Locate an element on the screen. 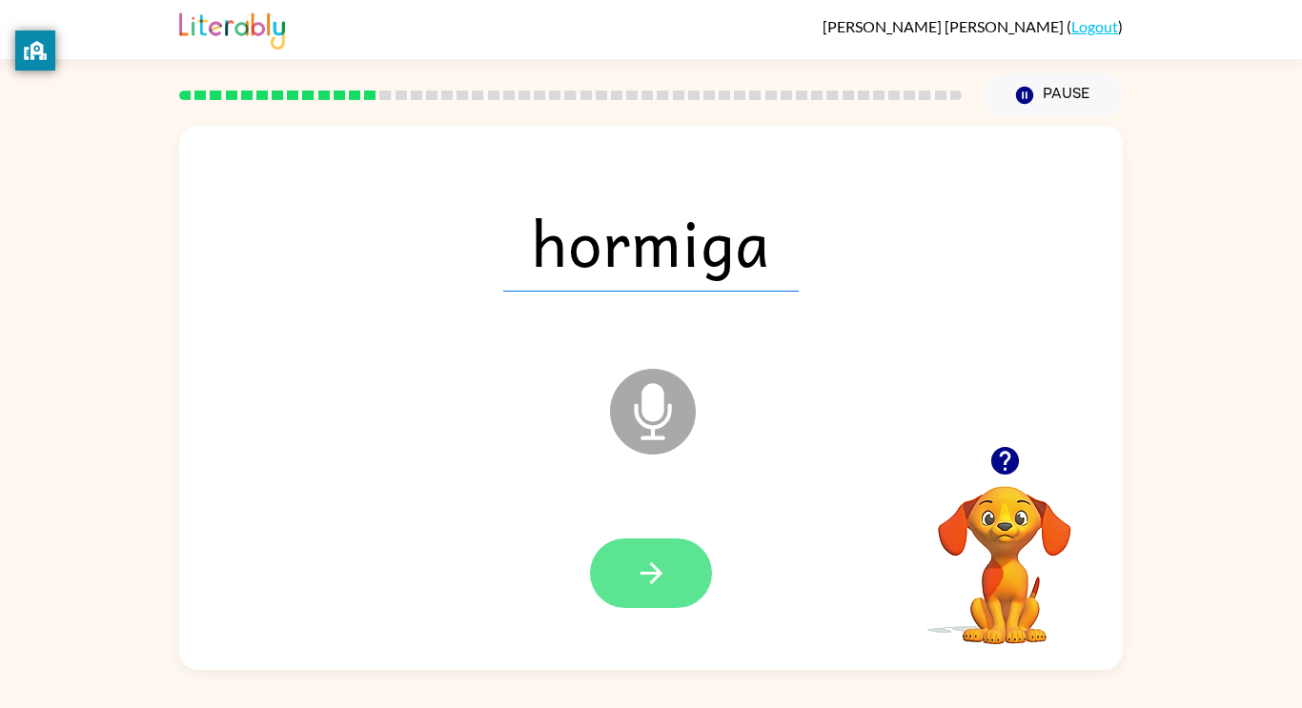 This screenshot has width=1302, height=708. video: Your browser must support playing .mp4 files to use Literably. Please try using another browser. is located at coordinates (1005, 552).